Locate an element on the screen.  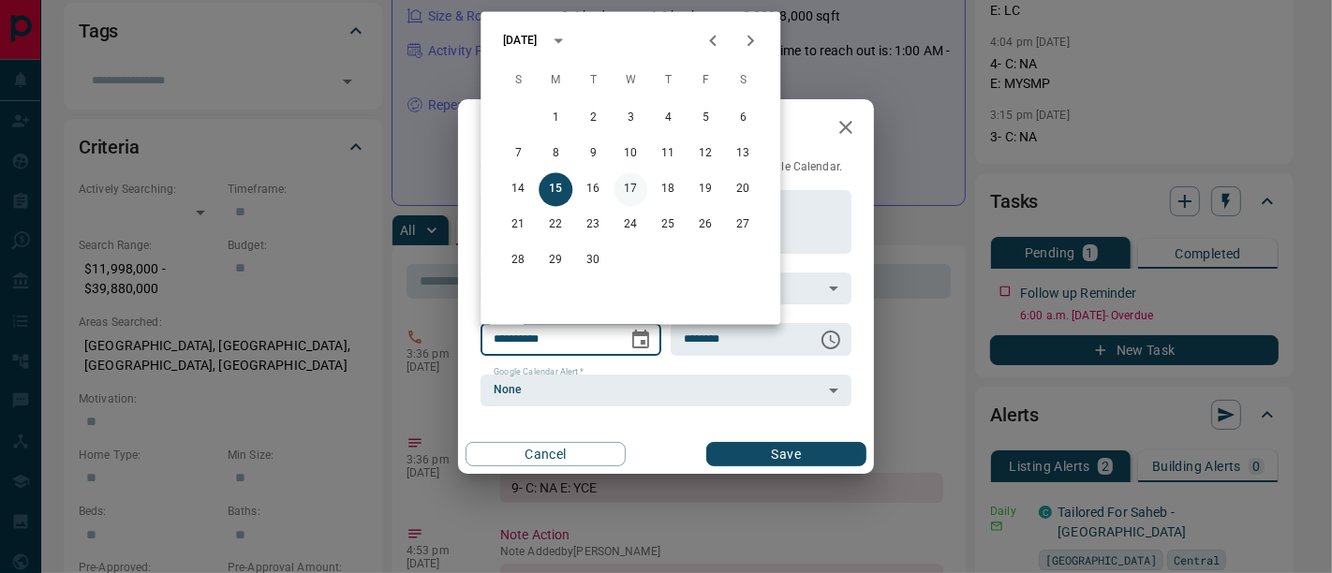
button: 26 is located at coordinates (705, 226).